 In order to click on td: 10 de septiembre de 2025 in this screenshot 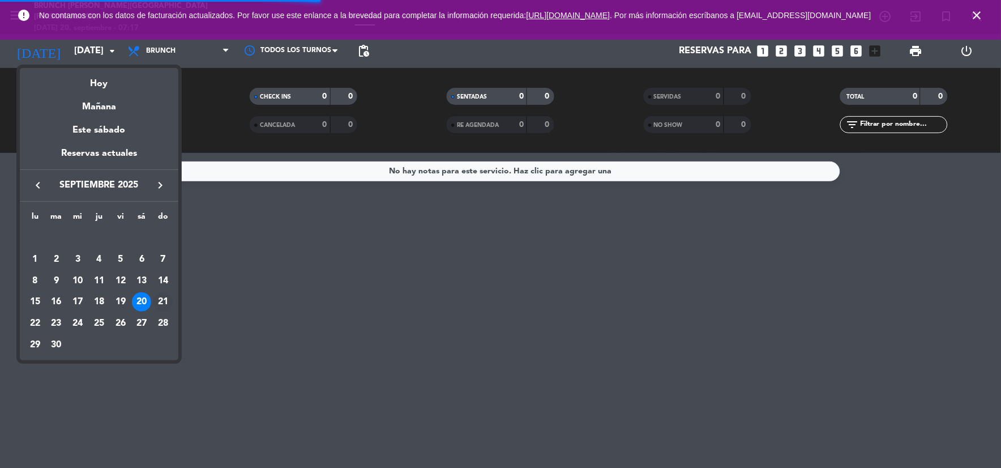, I will do `click(78, 281)`.